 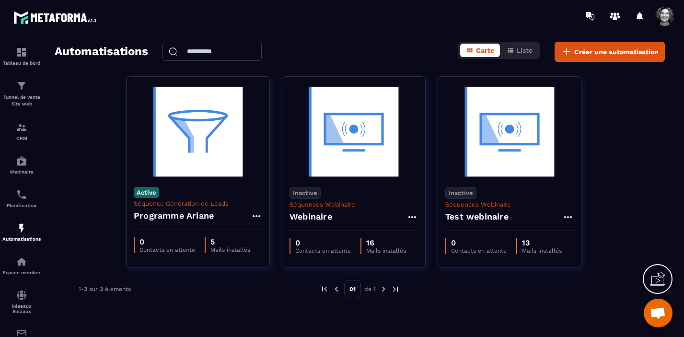 What do you see at coordinates (370, 289) in the screenshot?
I see `p: de 1` at bounding box center [370, 289].